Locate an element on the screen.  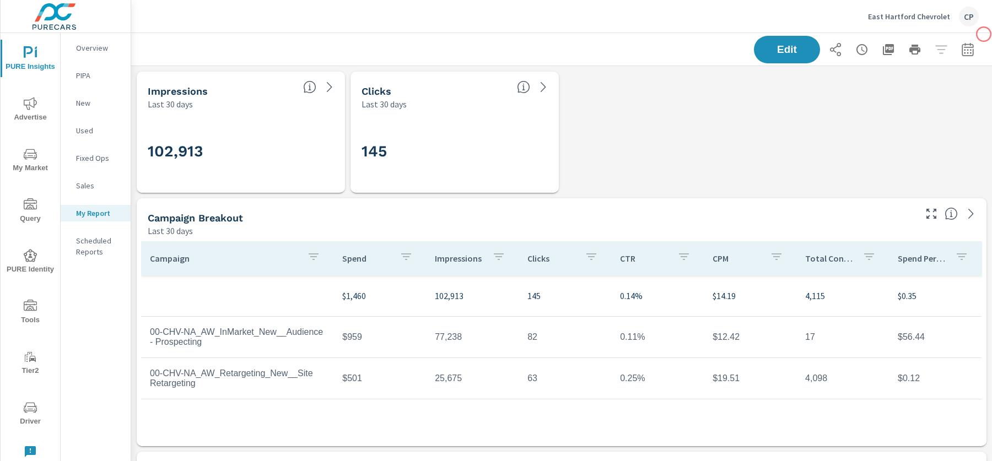
button: Edit is located at coordinates (787, 50).